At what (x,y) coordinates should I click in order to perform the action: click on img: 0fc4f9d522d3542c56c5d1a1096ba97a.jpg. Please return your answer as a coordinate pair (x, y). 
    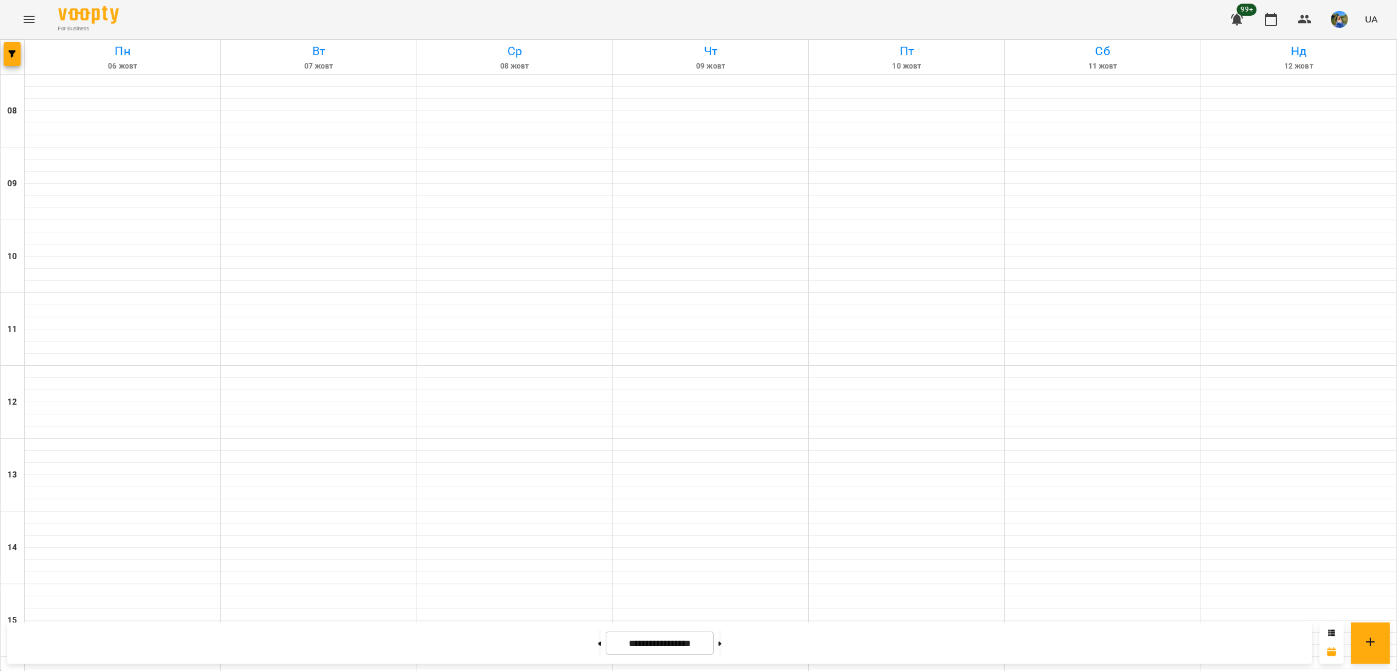
    Looking at the image, I should click on (1340, 19).